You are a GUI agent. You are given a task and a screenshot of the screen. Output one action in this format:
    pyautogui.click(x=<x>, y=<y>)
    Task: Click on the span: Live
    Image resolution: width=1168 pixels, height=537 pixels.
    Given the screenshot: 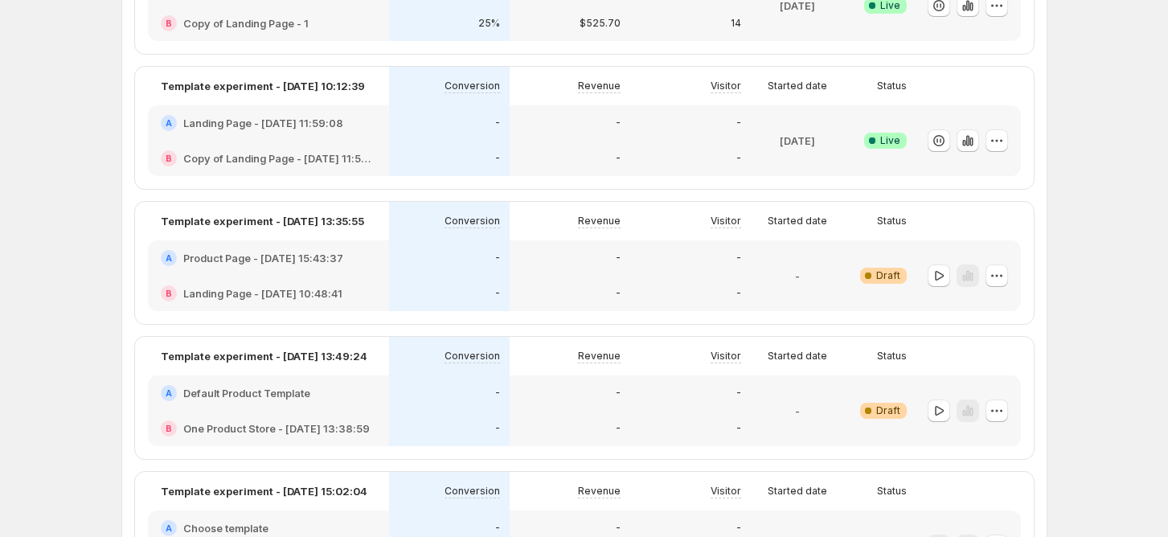 What is the action you would take?
    pyautogui.click(x=890, y=141)
    